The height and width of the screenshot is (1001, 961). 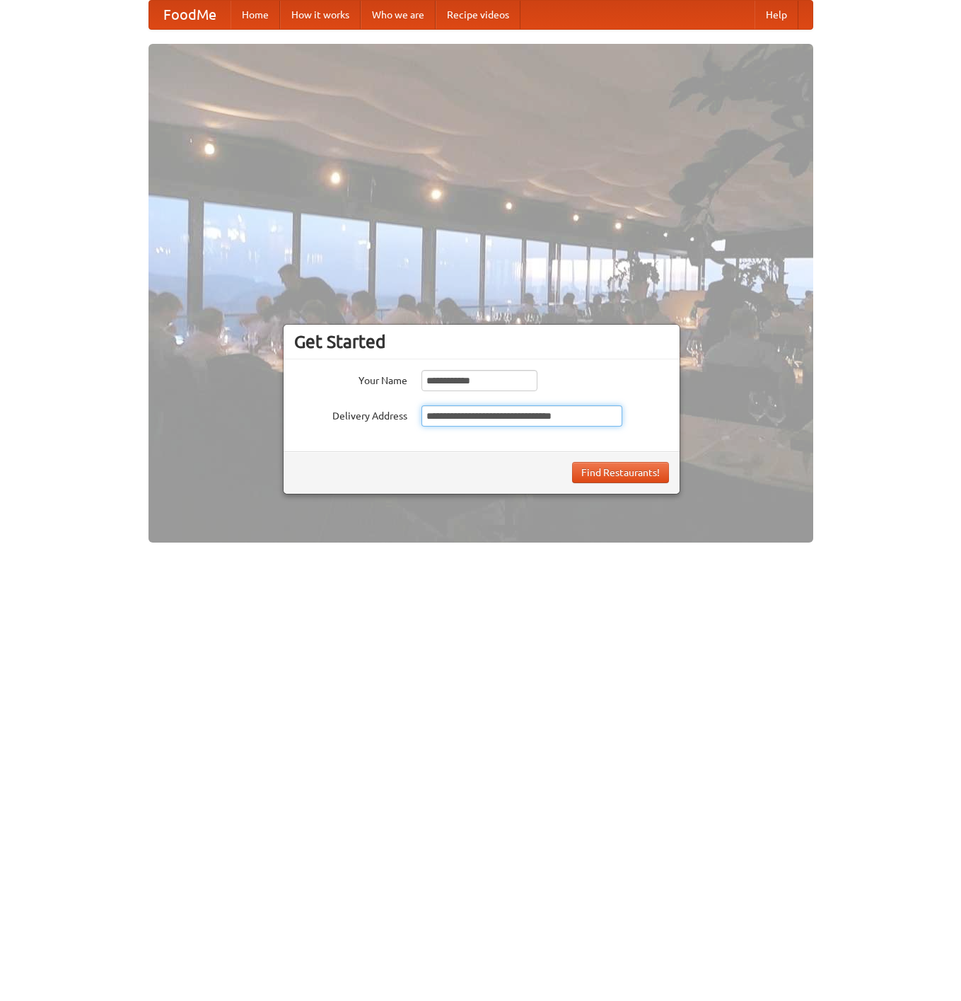 I want to click on a: How it works, so click(x=320, y=15).